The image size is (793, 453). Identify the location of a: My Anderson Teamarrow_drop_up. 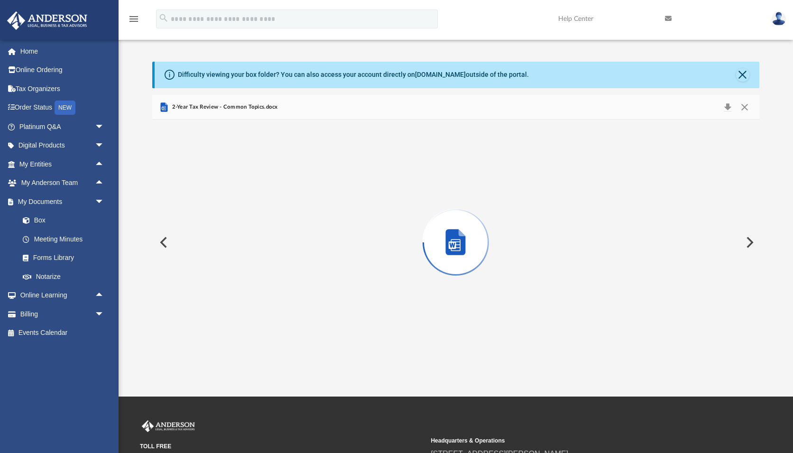
(60, 183).